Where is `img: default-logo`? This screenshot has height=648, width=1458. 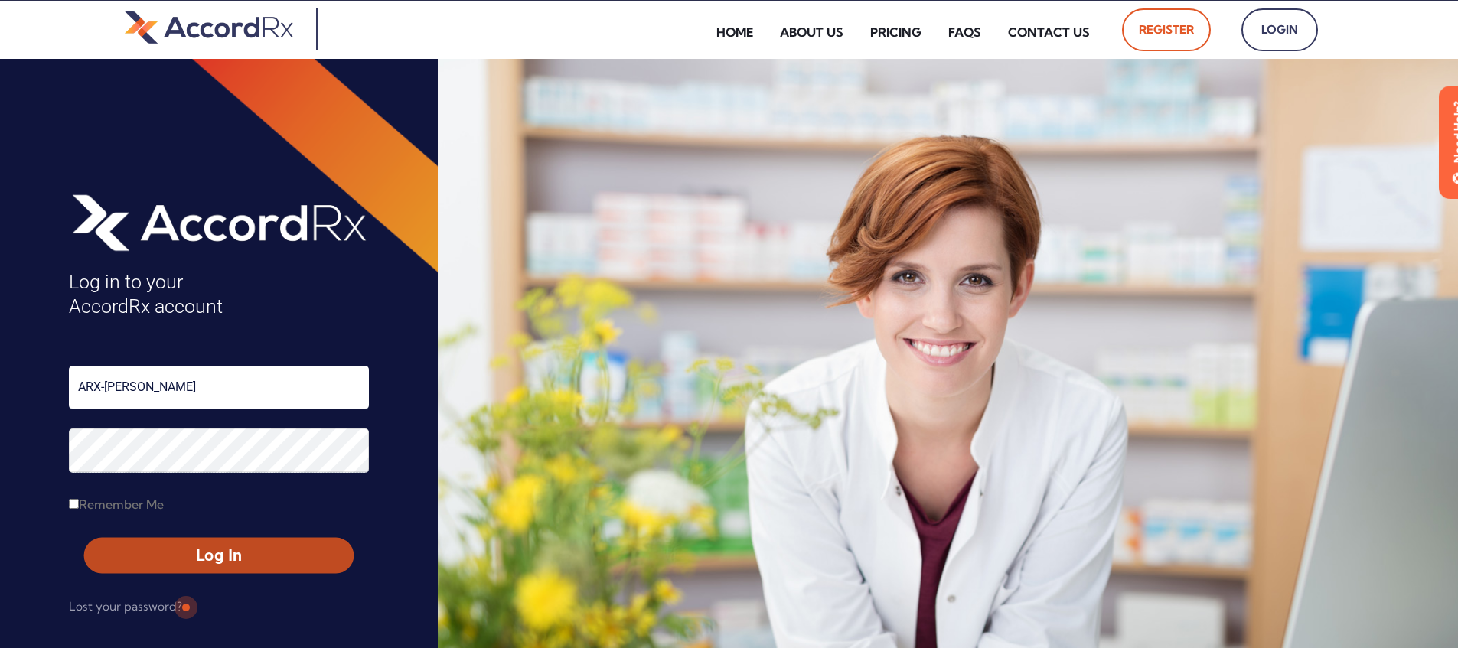
img: default-logo is located at coordinates (209, 27).